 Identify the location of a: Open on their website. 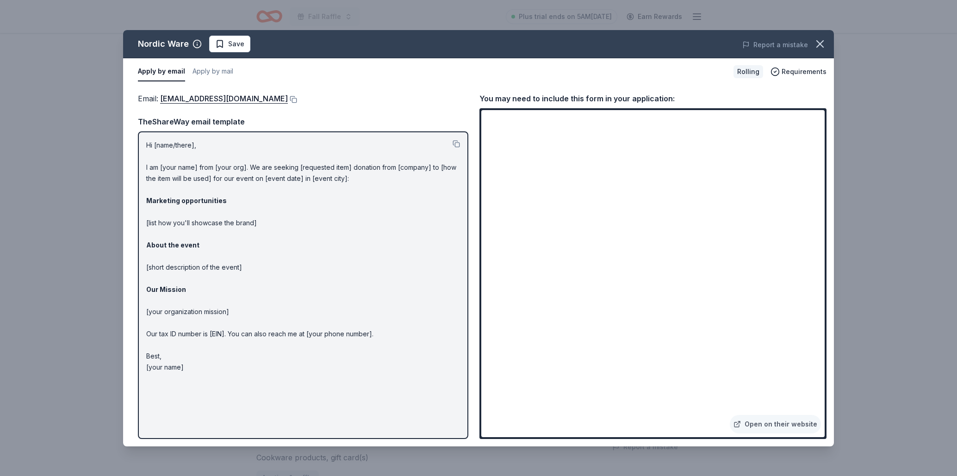
(775, 424).